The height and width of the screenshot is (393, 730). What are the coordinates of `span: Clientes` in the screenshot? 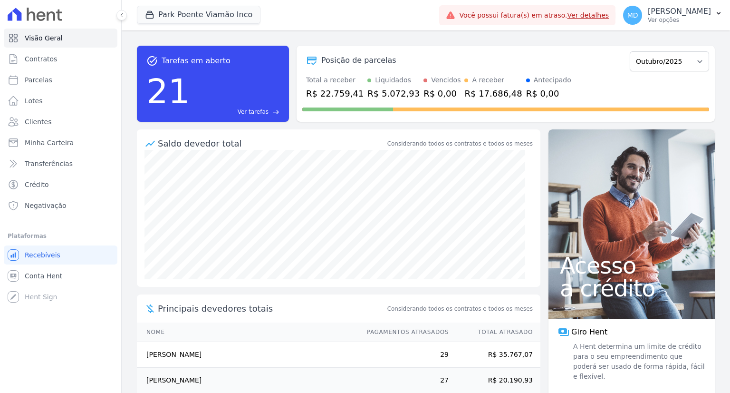 It's located at (38, 122).